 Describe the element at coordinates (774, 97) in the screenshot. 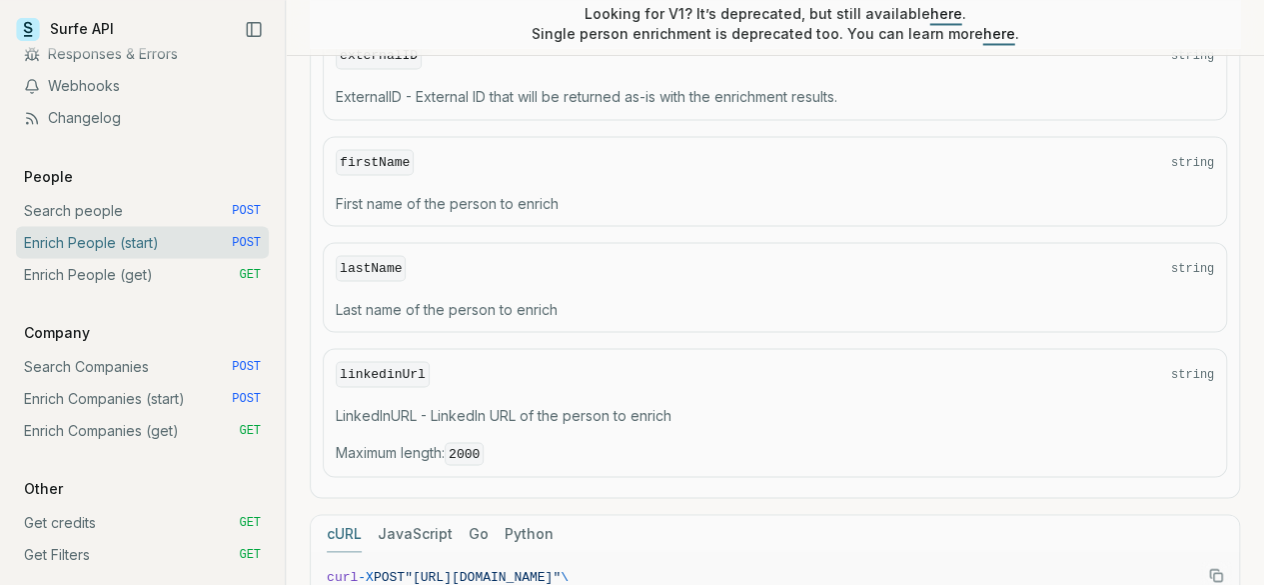

I see `p: ExternalID - External ID that will be returned as-is with the enrichment results.` at that location.